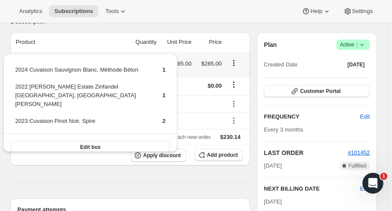 The image size is (392, 211). I want to click on button: Tools, so click(116, 11).